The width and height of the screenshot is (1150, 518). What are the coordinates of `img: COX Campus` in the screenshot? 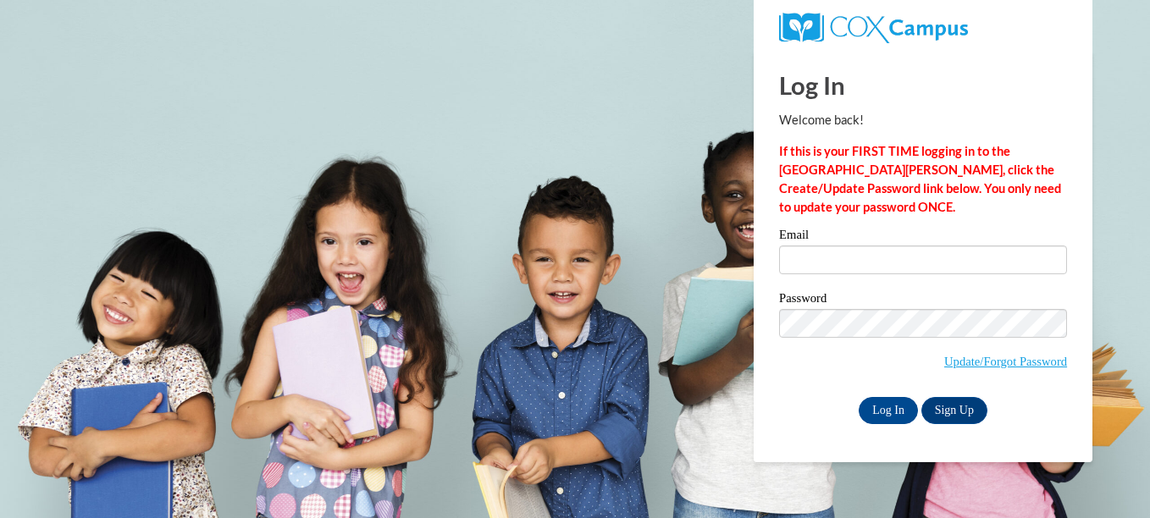 It's located at (873, 28).